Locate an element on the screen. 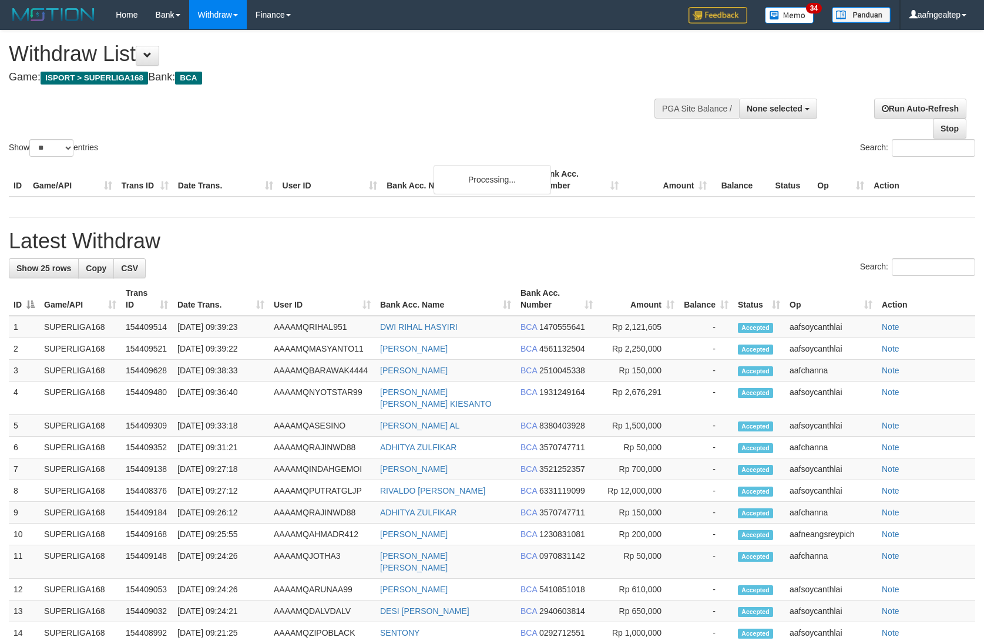  td: 5 is located at coordinates (24, 426).